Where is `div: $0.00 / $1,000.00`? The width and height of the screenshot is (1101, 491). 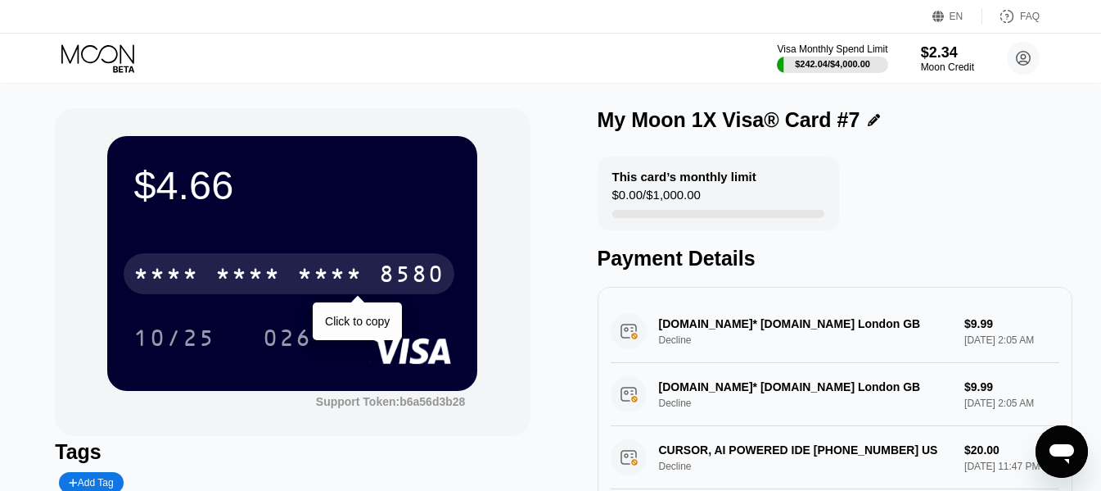
div: $0.00 / $1,000.00 is located at coordinates (657, 198).